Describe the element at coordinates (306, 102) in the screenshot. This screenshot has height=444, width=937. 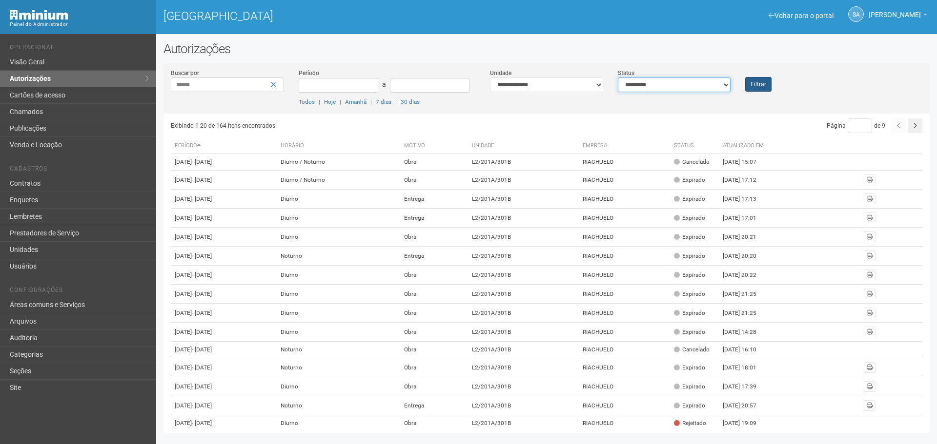
I see `a: Todos` at that location.